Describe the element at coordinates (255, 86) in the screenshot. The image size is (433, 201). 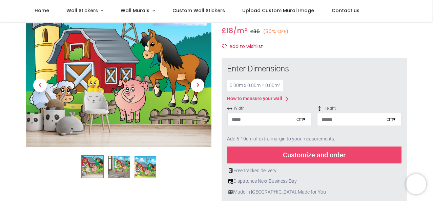
I see `div: 0.00 m x 0.00 m = 0.00 m²` at that location.